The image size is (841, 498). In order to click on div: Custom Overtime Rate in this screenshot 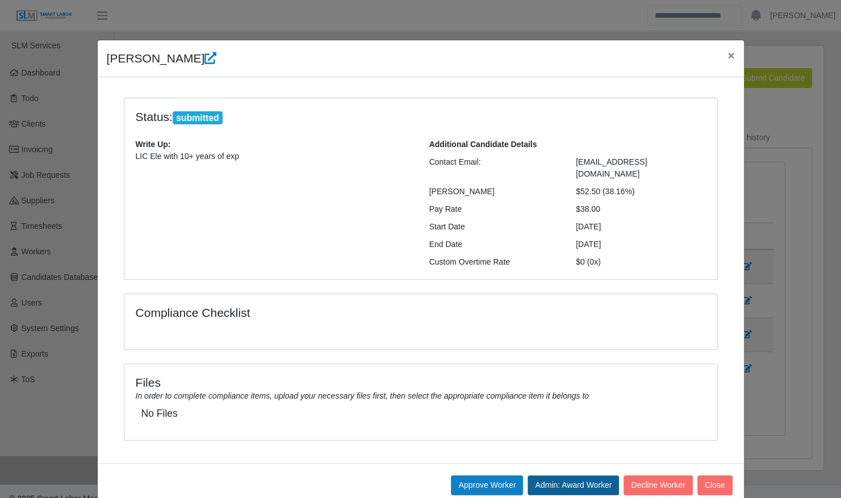, I will do `click(494, 262)`.